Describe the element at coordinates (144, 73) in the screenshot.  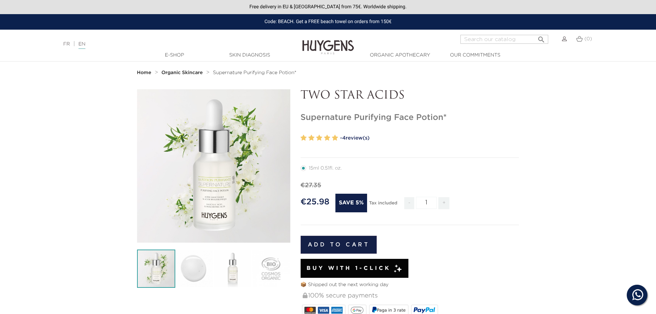
I see `strong: Home` at that location.